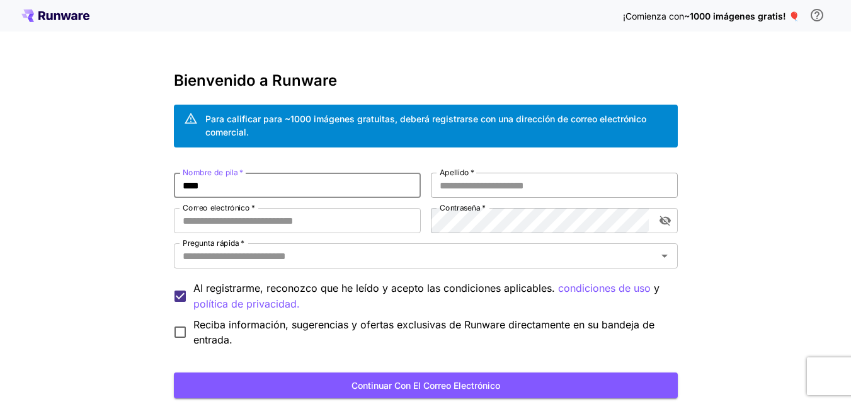  I want to click on button: Al registrarme, reconozco que he leído y acepto las condiciones aplicables. y política de privaci..., so click(604, 288).